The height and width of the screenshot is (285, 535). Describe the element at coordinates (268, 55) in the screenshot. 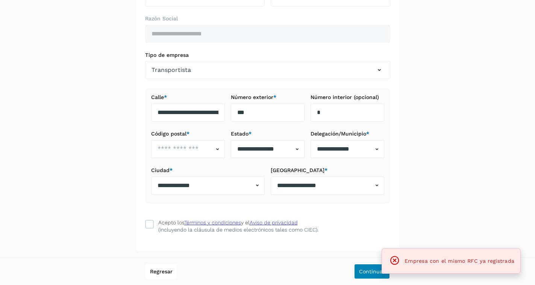

I see `label: Tipo de empresa` at that location.